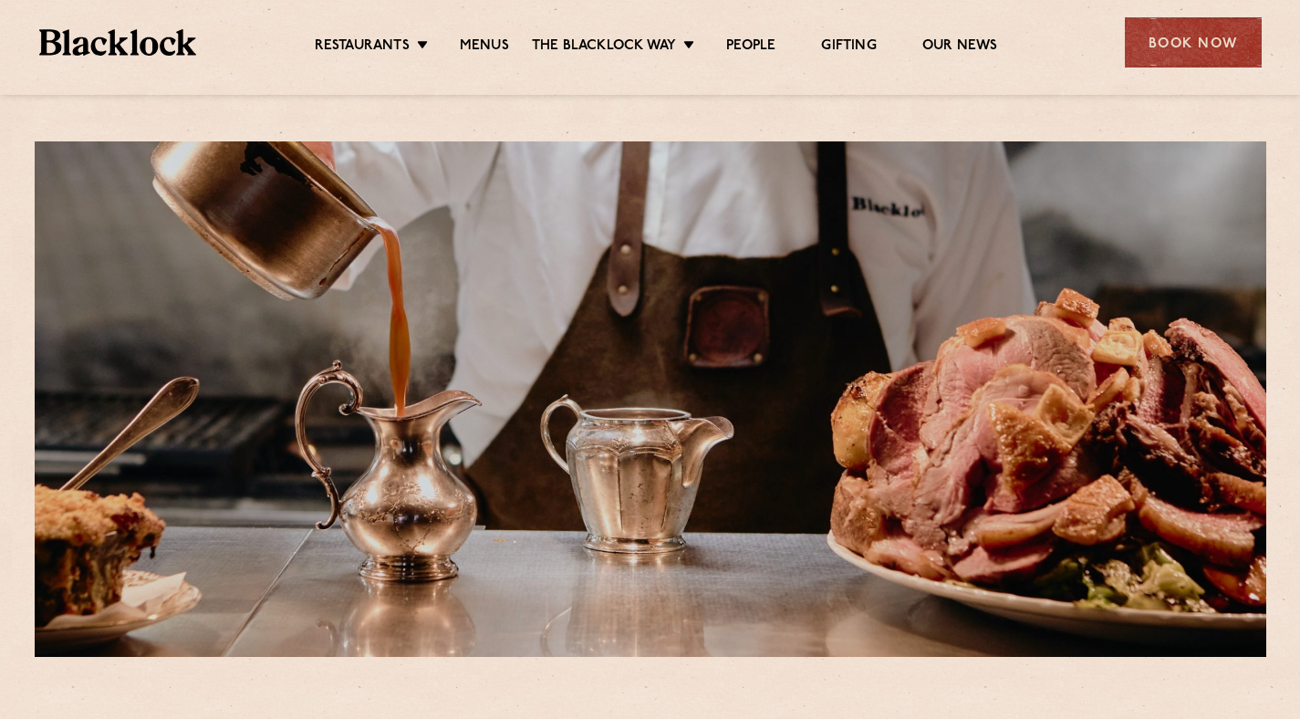 This screenshot has width=1300, height=719. Describe the element at coordinates (362, 47) in the screenshot. I see `a: Restaurants` at that location.